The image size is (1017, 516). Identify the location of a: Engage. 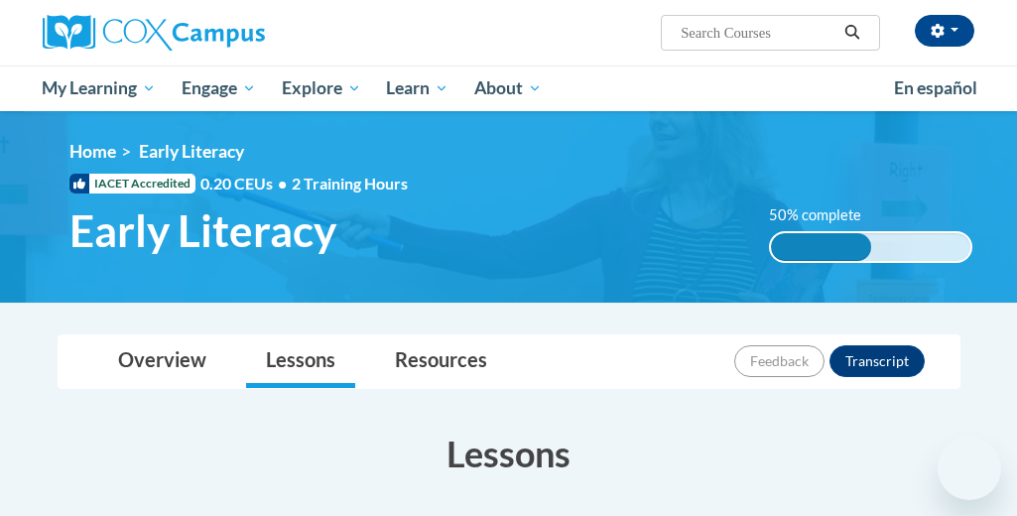
(218, 88).